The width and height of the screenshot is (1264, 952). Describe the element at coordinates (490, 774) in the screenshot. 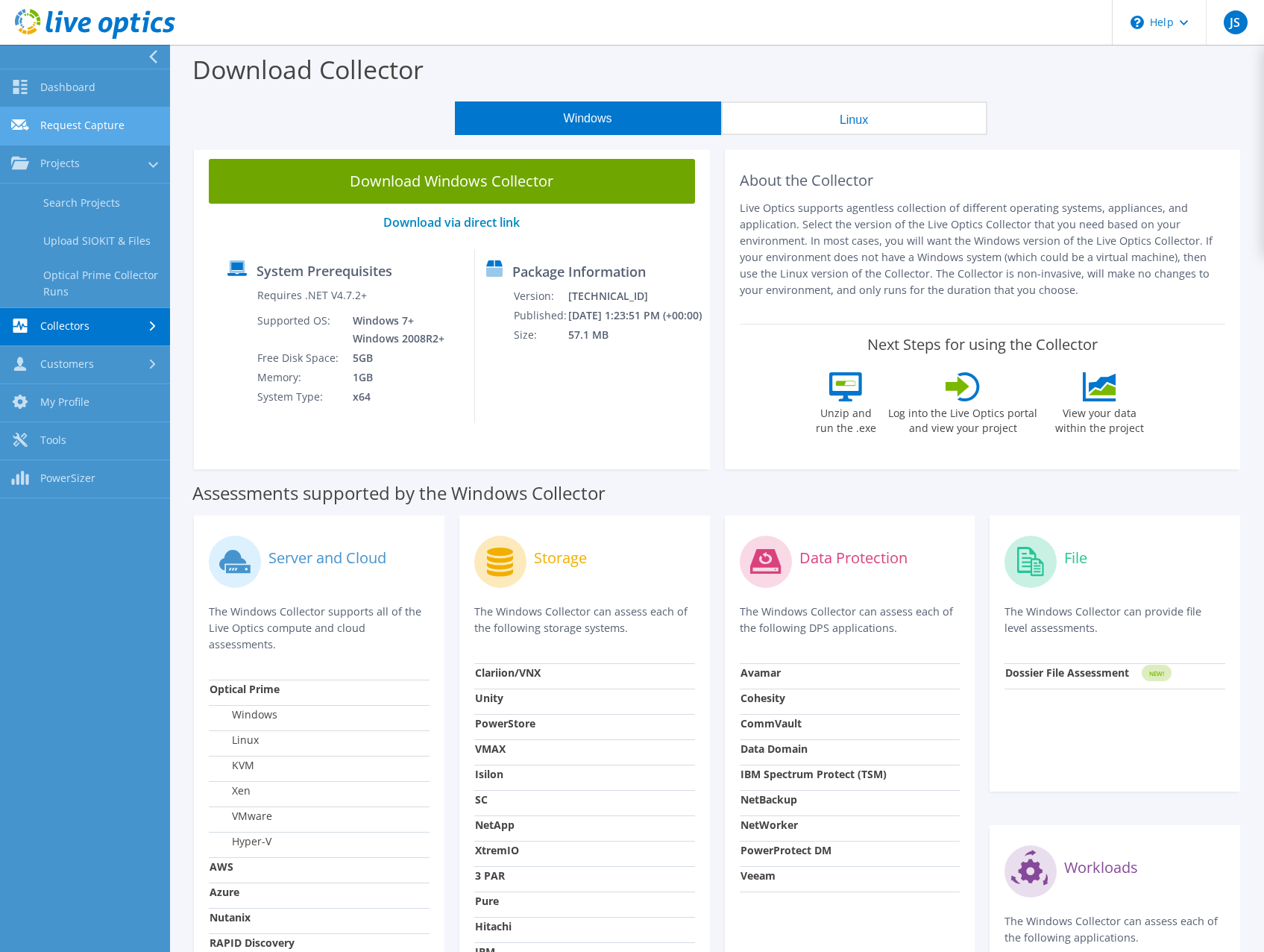

I see `strong: Isilon` at that location.